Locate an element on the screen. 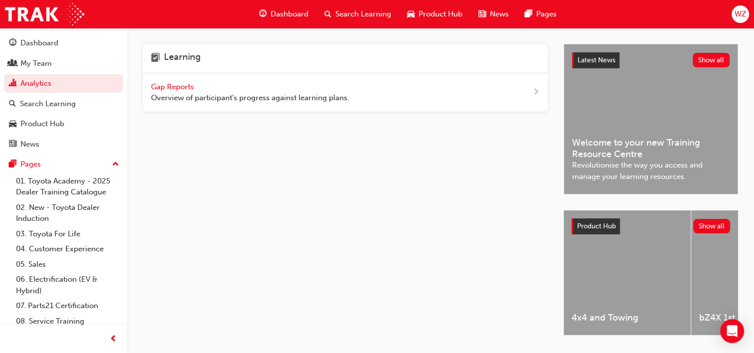 This screenshot has width=754, height=353. div: Dashboard is located at coordinates (39, 43).